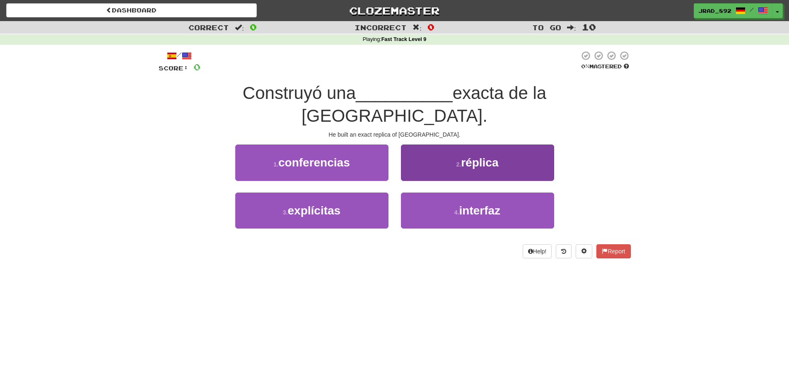 The image size is (789, 371). What do you see at coordinates (381, 27) in the screenshot?
I see `span: Incorrect` at bounding box center [381, 27].